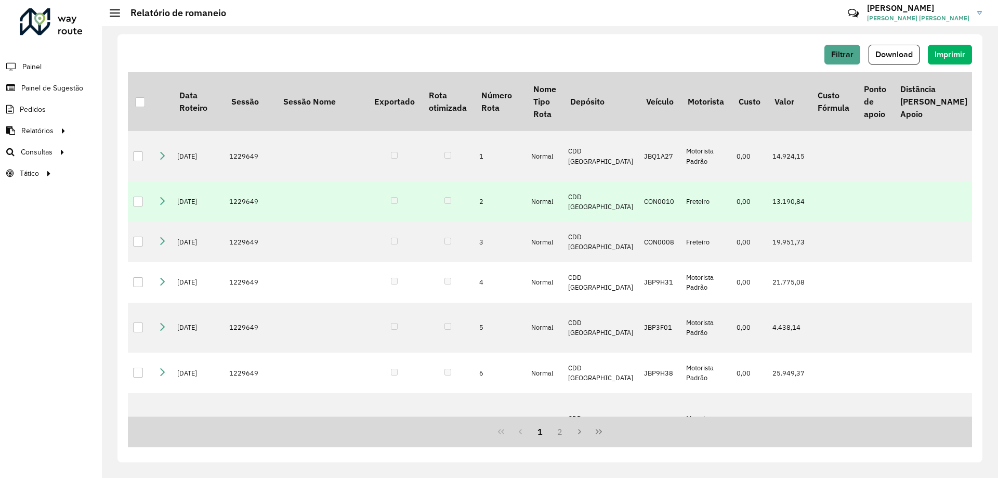 The height and width of the screenshot is (478, 998). Describe the element at coordinates (394, 101) in the screenshot. I see `th: Exportado` at that location.